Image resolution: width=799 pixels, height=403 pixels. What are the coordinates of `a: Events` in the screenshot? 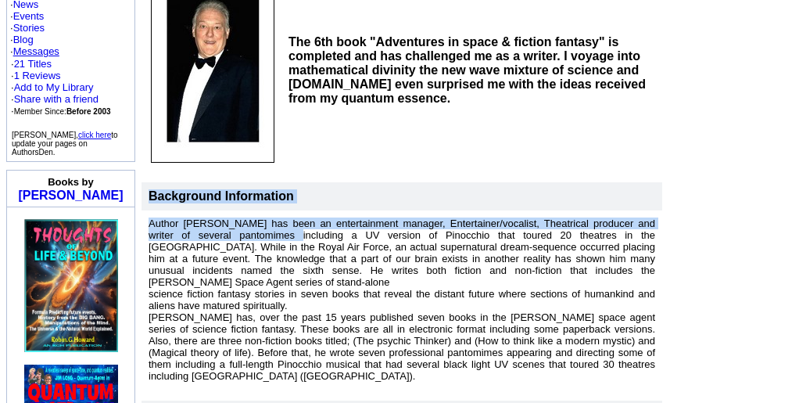 It's located at (29, 16).